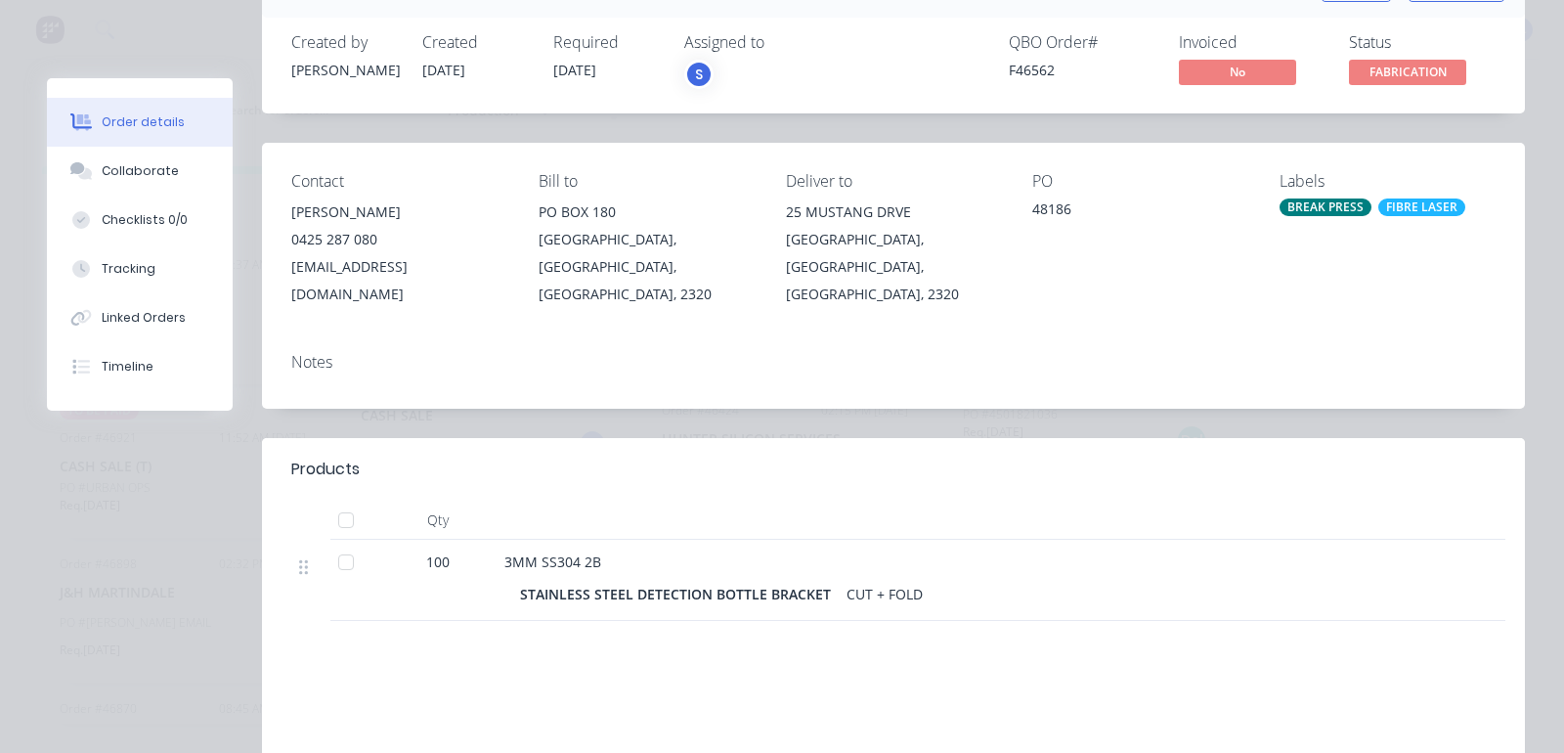  What do you see at coordinates (894, 181) in the screenshot?
I see `div: Deliver to` at bounding box center [894, 181].